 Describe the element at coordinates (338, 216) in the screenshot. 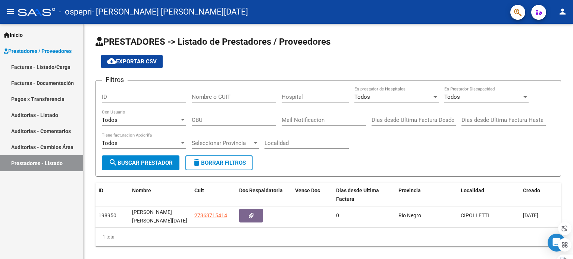

I see `span: 0` at that location.